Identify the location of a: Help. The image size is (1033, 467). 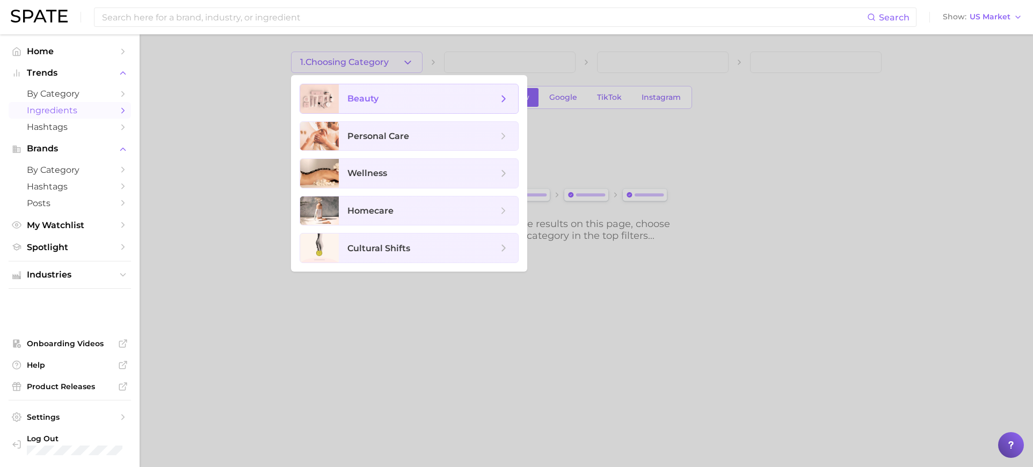
(70, 365).